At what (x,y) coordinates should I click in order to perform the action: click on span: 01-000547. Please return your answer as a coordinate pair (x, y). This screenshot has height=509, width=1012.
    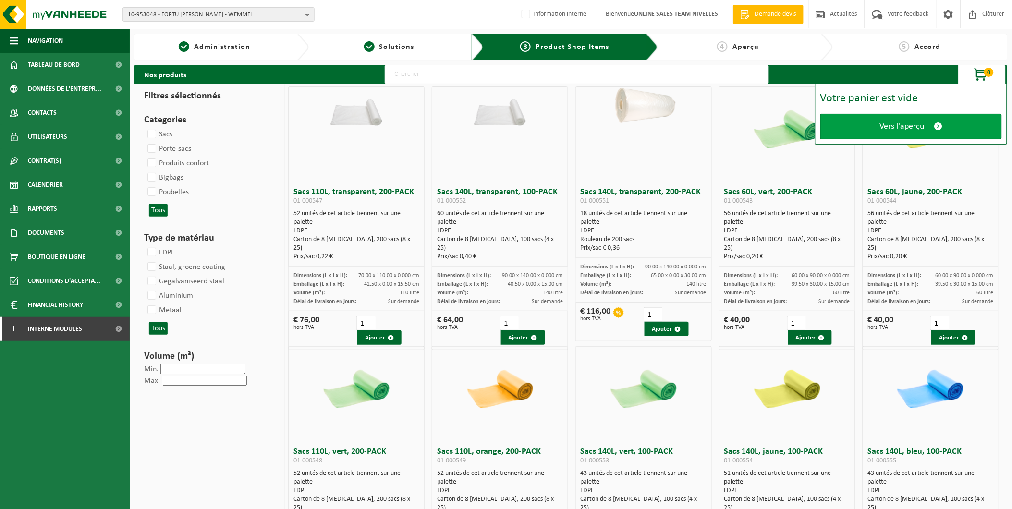
    Looking at the image, I should click on (308, 201).